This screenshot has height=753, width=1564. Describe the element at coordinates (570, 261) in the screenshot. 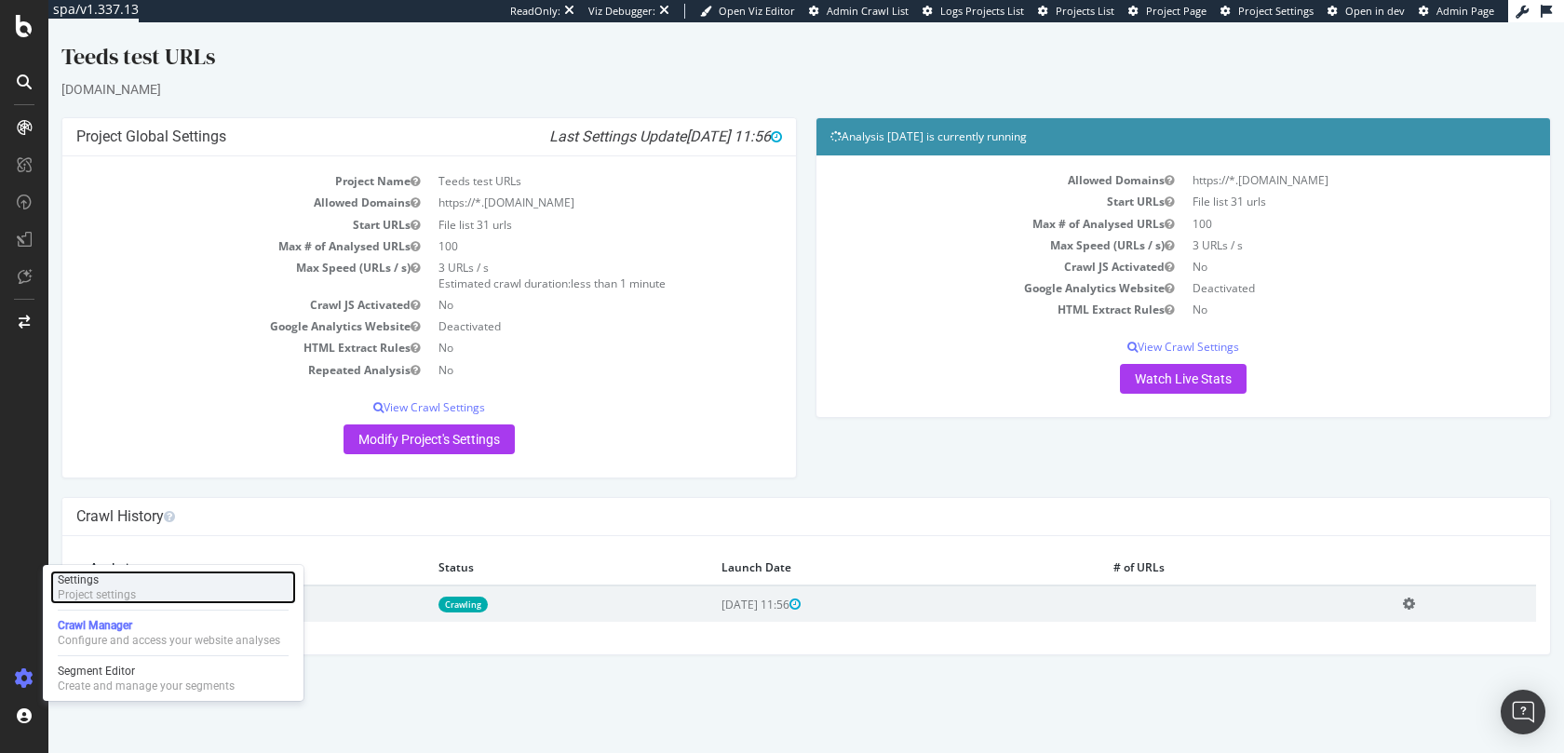

I see `span: less than 1 minute` at that location.